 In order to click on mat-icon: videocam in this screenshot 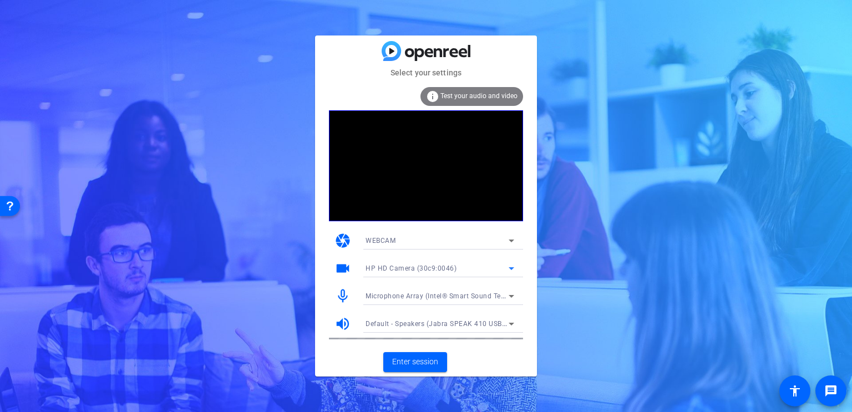, I will do `click(343, 269)`.